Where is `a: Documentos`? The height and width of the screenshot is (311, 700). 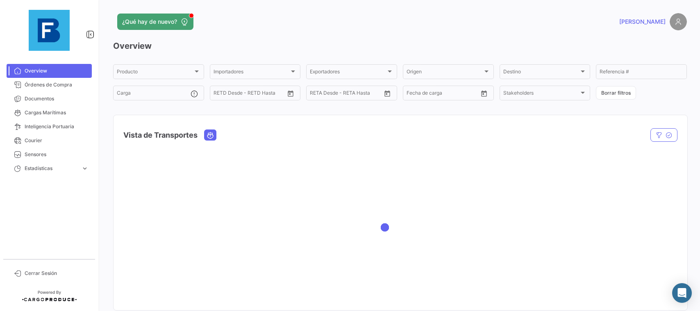
a: Documentos is located at coordinates (49, 99).